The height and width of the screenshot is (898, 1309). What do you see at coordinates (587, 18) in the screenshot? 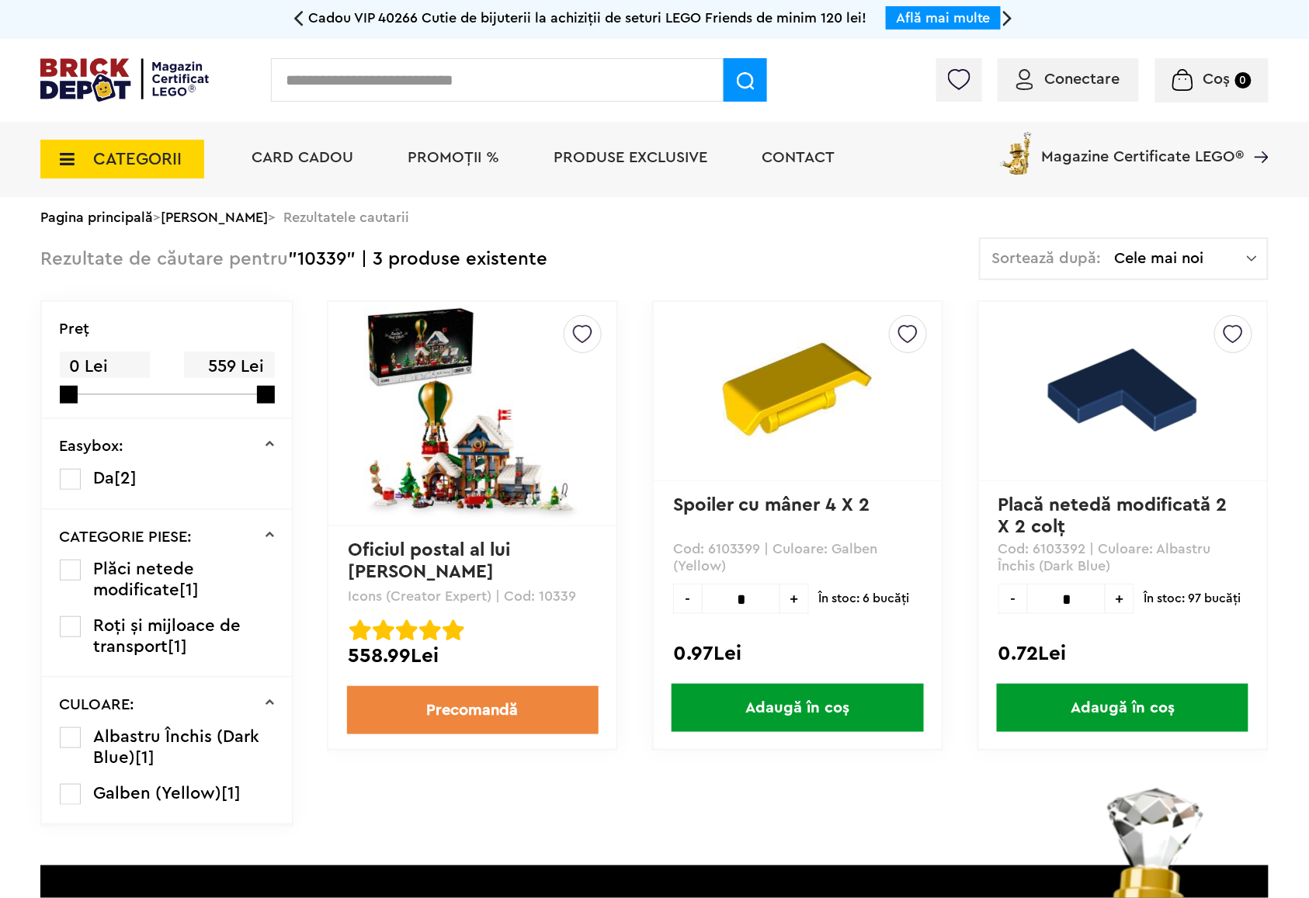
I see `span: Cadou VIP 40266 Cutie de bijuterii la achiziții de seturi LEGO Friends de minim 120 lei!` at bounding box center [587, 18].